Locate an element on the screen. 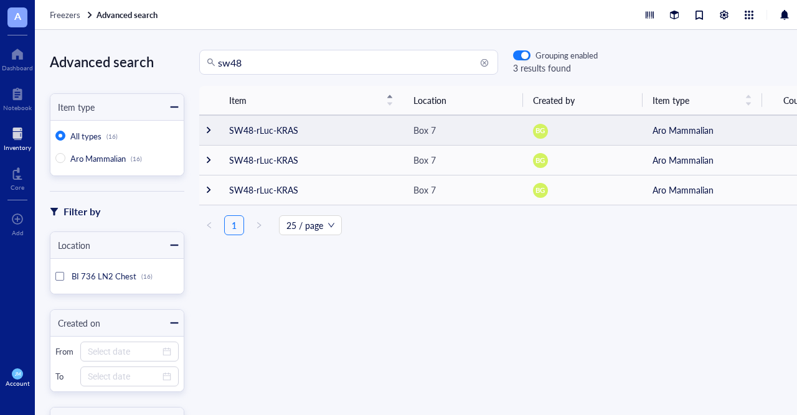 The height and width of the screenshot is (415, 797). a: Freezers is located at coordinates (72, 15).